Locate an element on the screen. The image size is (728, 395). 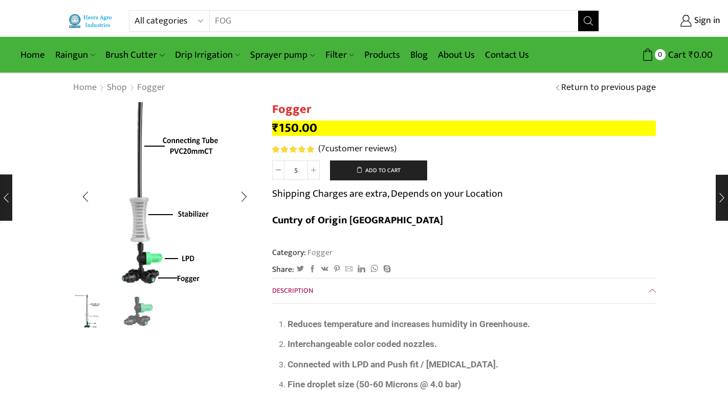
span: Rated out of 5 based on customer ratings is located at coordinates (292, 149).